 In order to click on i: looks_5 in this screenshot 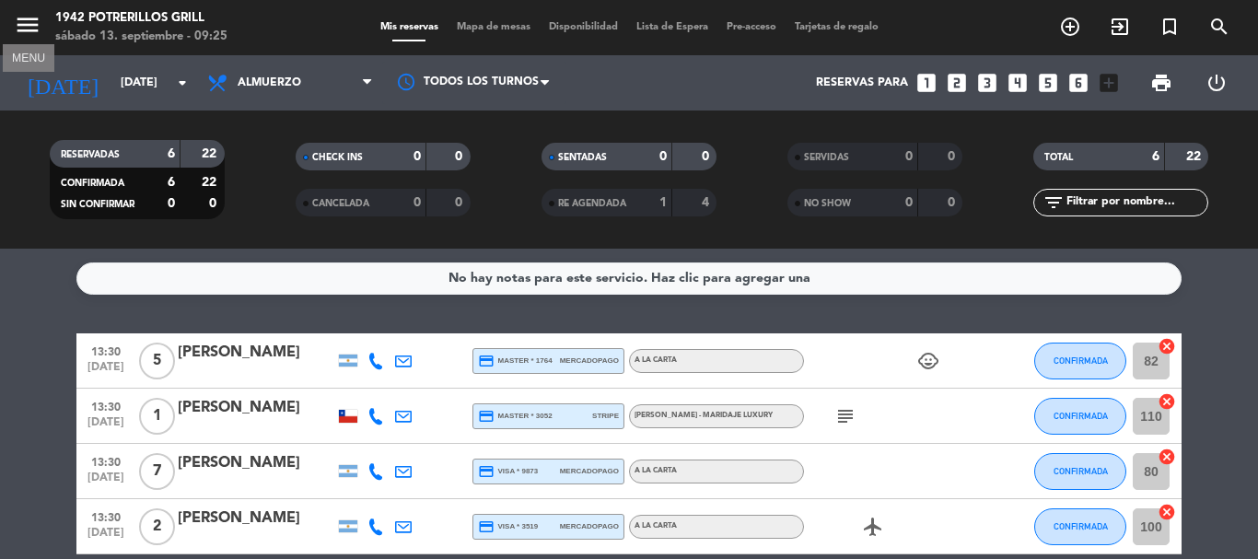, I will do `click(1048, 83)`.